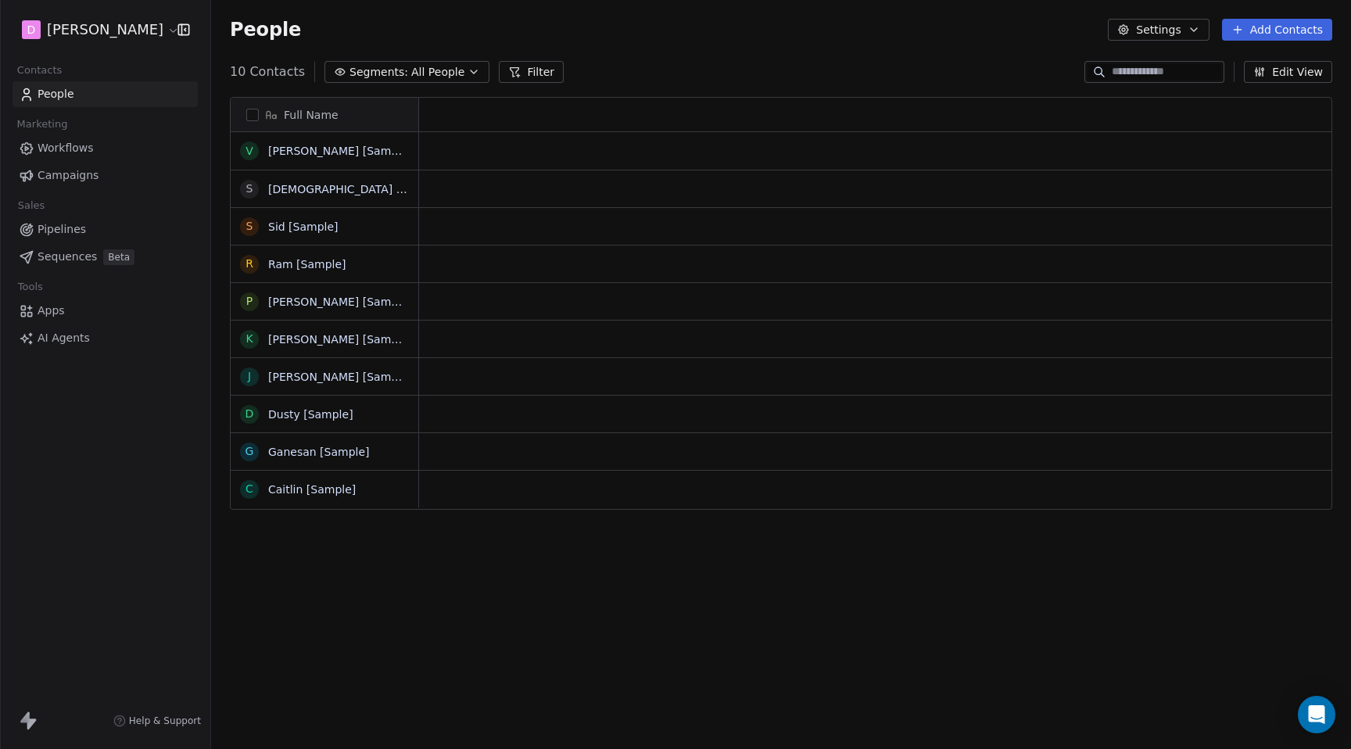 Image resolution: width=1351 pixels, height=749 pixels. Describe the element at coordinates (105, 310) in the screenshot. I see `a: Apps` at that location.